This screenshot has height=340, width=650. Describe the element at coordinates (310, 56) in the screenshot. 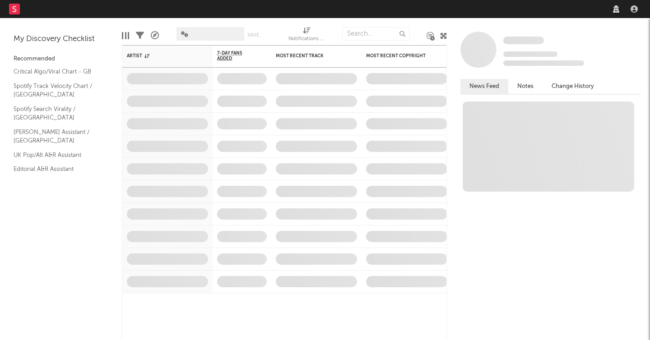

I see `div: Most Recent Track` at that location.